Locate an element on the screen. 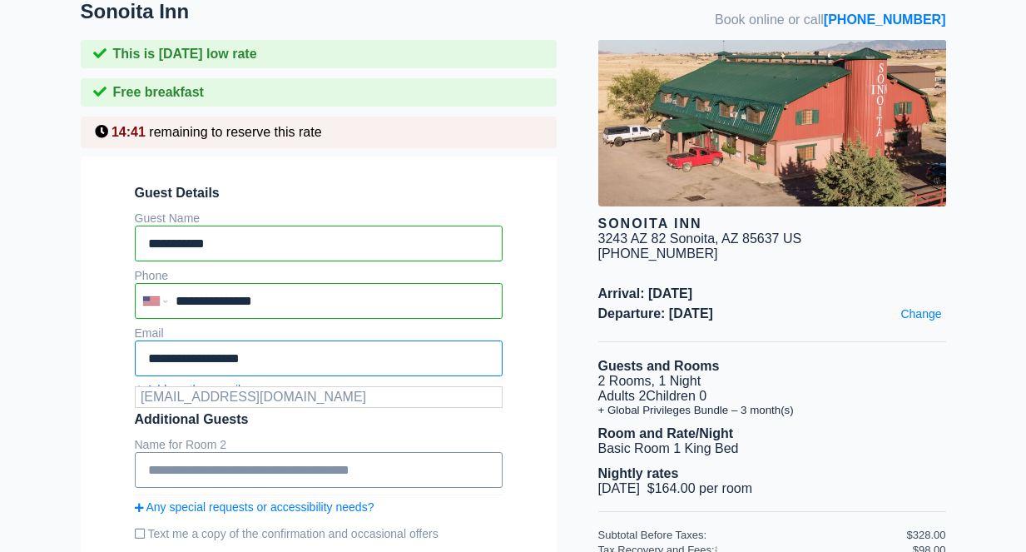 The image size is (1026, 552). span: 14:41 is located at coordinates (128, 131).